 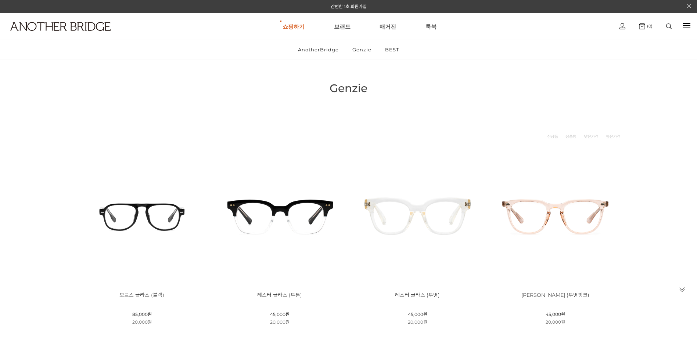 What do you see at coordinates (417, 216) in the screenshot?
I see `img: 레스터 글라스 - 투명 안경 제품 이미지` at bounding box center [417, 216].